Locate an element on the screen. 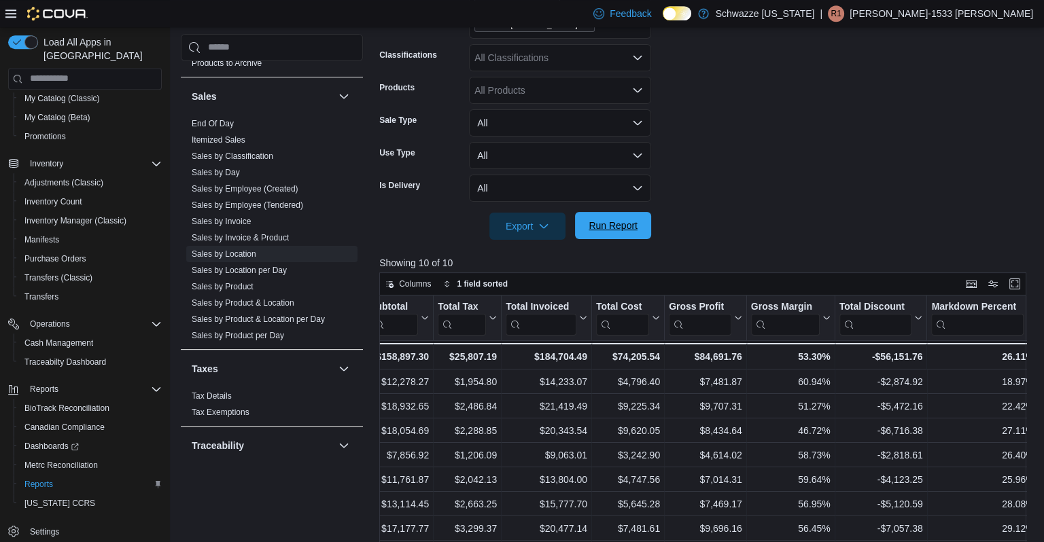 The width and height of the screenshot is (1044, 542). button: Cash Management is located at coordinates (90, 343).